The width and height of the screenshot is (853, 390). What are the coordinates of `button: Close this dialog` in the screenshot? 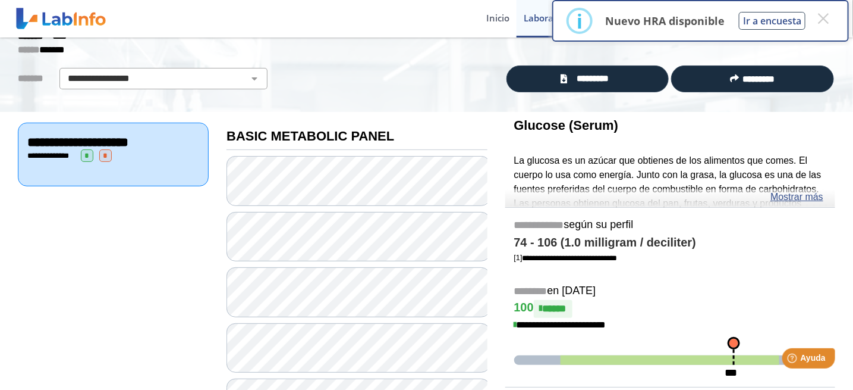 It's located at (824, 18).